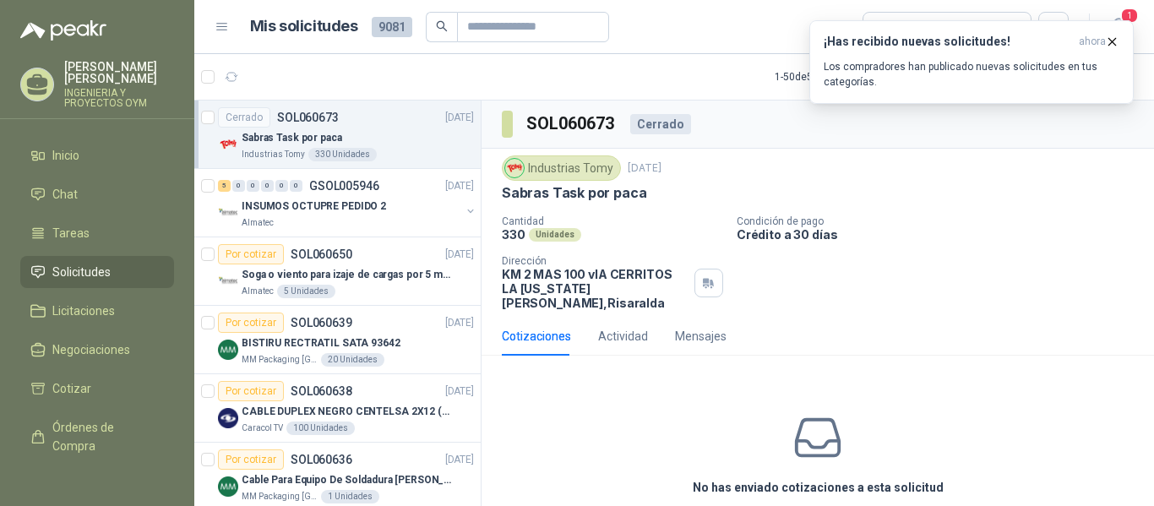 This screenshot has height=506, width=1154. What do you see at coordinates (555, 235) in the screenshot?
I see `div: Unidades` at bounding box center [555, 235].